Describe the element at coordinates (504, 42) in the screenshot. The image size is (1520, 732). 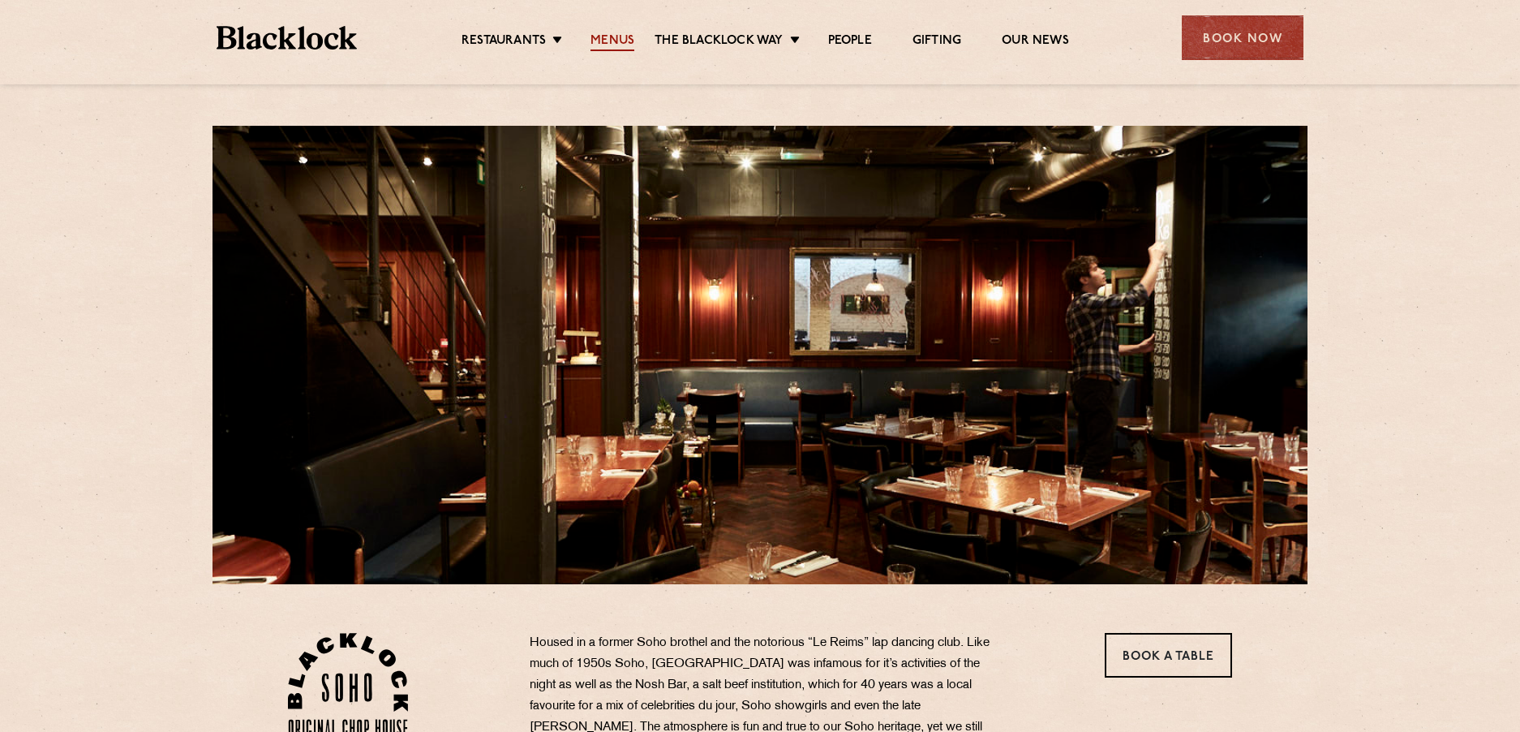
I see `a: Restaurants` at that location.